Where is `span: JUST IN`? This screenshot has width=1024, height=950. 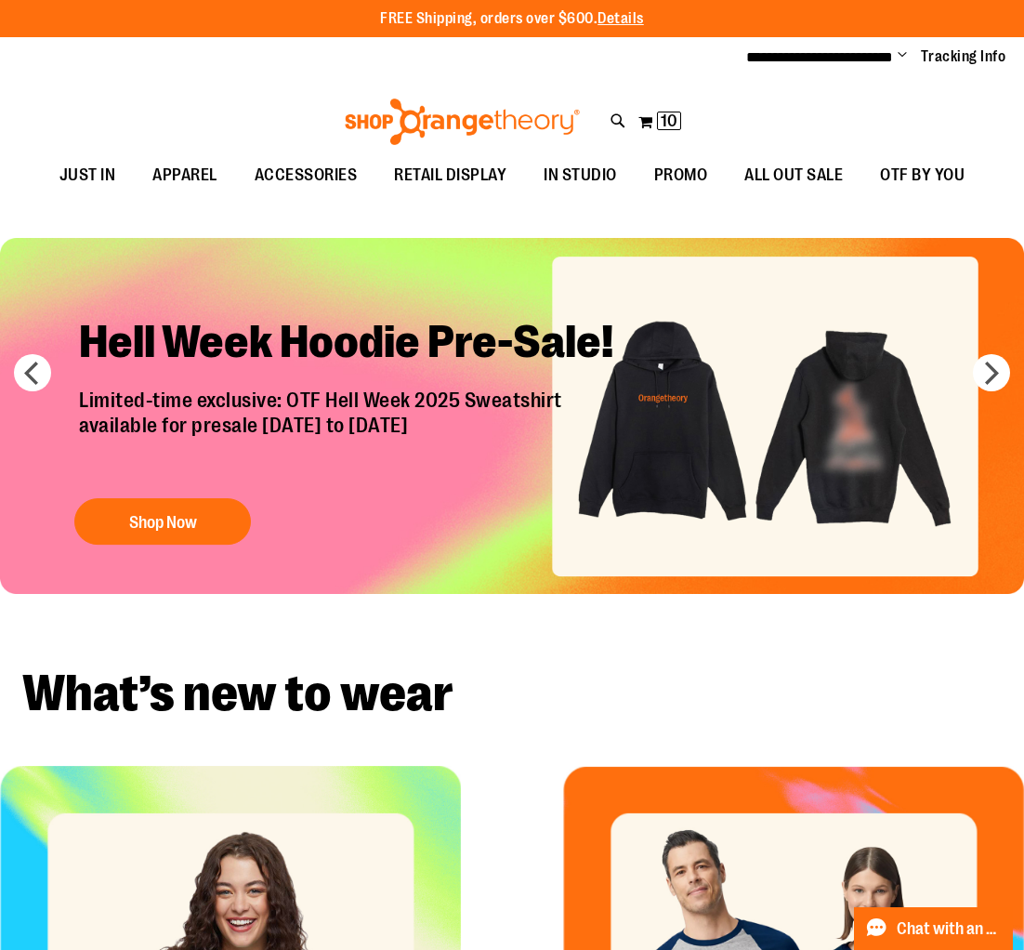 span: JUST IN is located at coordinates (87, 175).